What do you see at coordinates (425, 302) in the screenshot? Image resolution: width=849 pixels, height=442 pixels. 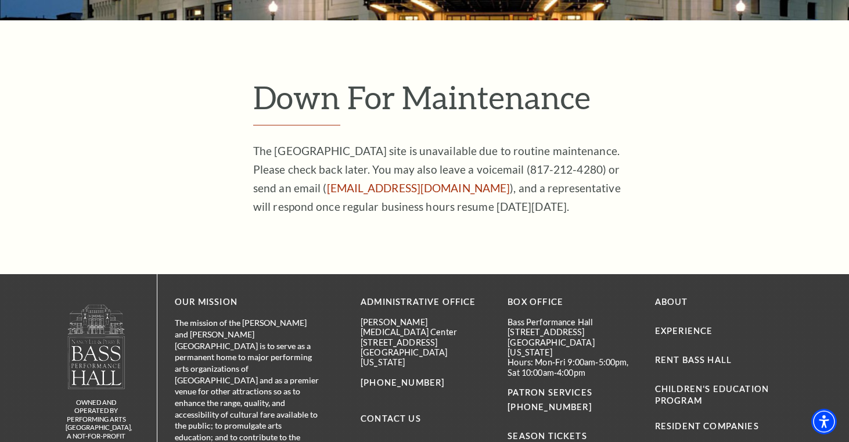 I see `p: Administrative Office` at bounding box center [425, 302].